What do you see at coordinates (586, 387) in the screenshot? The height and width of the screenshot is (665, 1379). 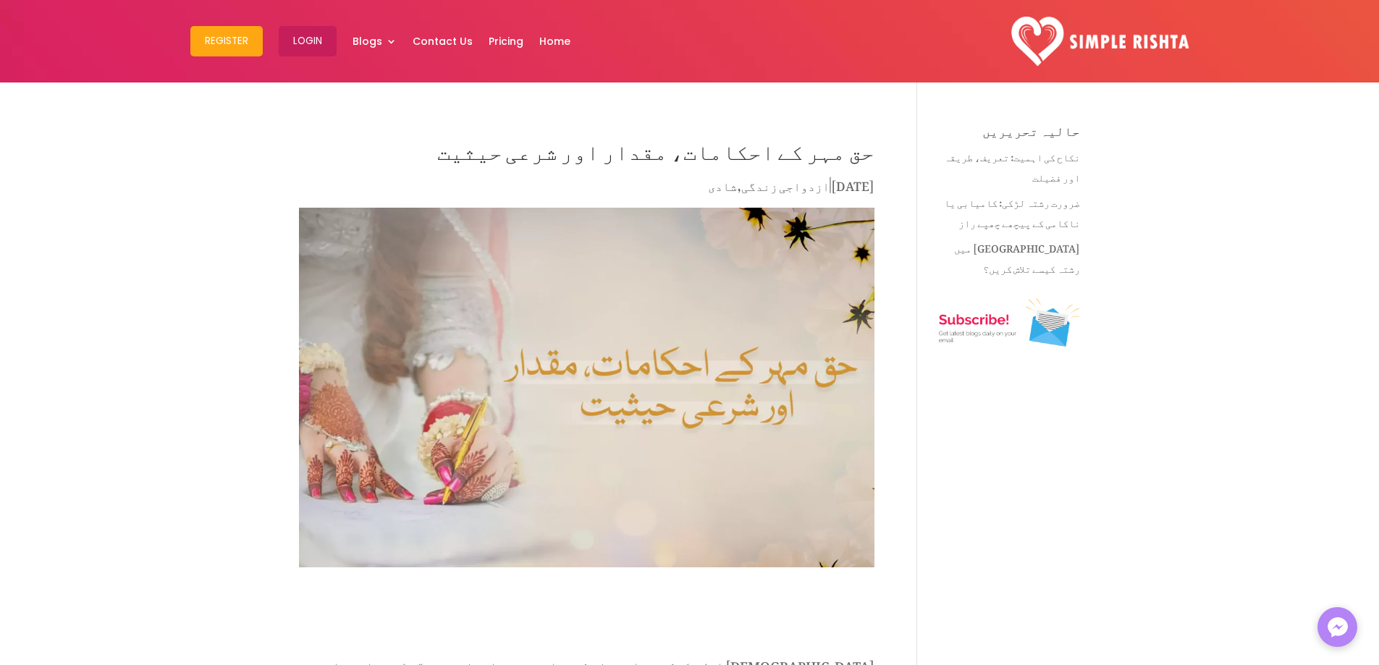 I see `img: حق مہر کے احکامات، مقدار اور شرعی حیثیت` at bounding box center [586, 387].